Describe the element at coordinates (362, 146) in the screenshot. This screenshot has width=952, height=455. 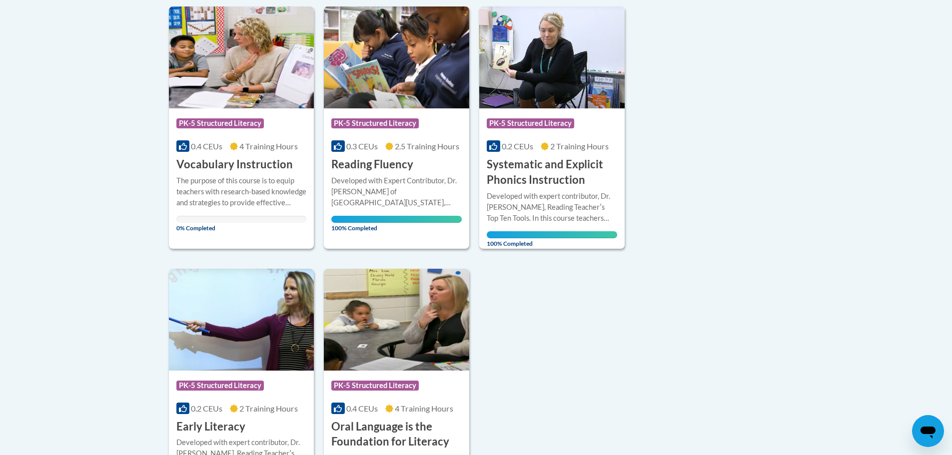
I see `span: 0.3 CEUs` at that location.